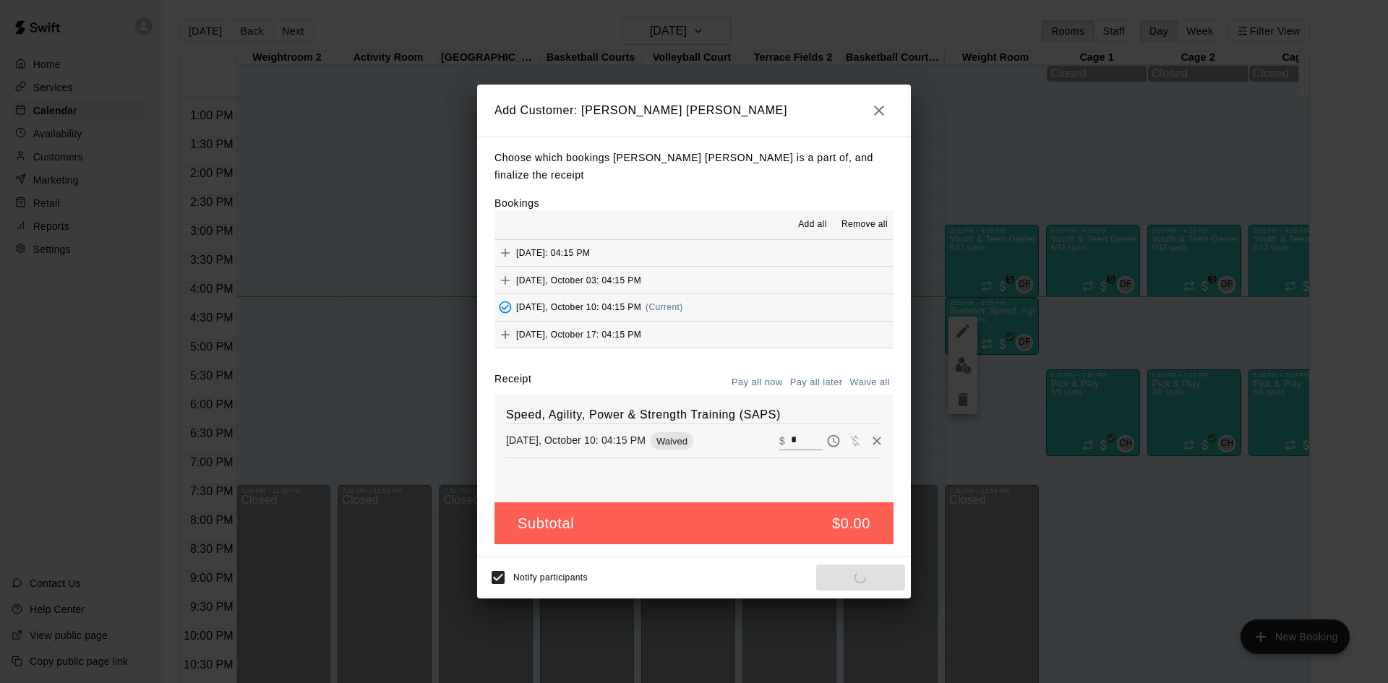 Image resolution: width=1388 pixels, height=683 pixels. I want to click on span: Pay later, so click(834, 440).